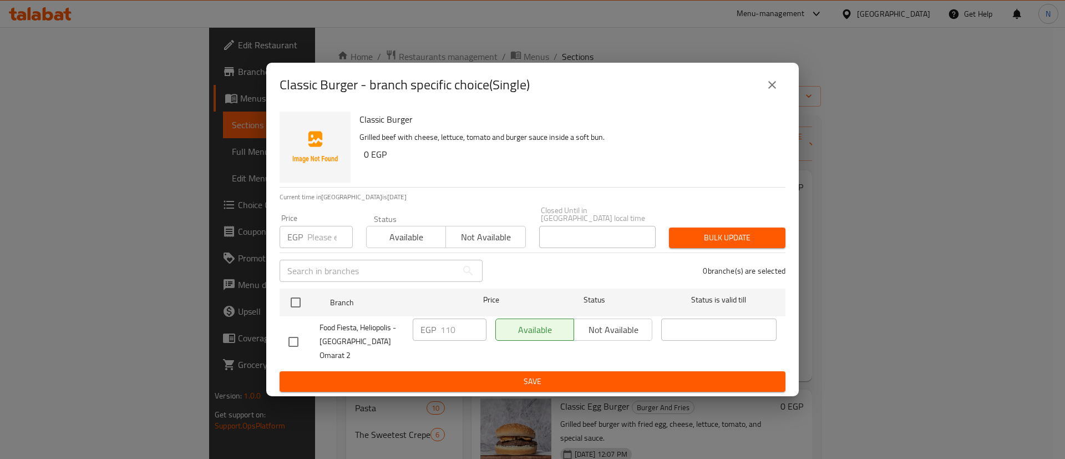 This screenshot has height=459, width=1065. What do you see at coordinates (772, 85) in the screenshot?
I see `button: close` at bounding box center [772, 85].